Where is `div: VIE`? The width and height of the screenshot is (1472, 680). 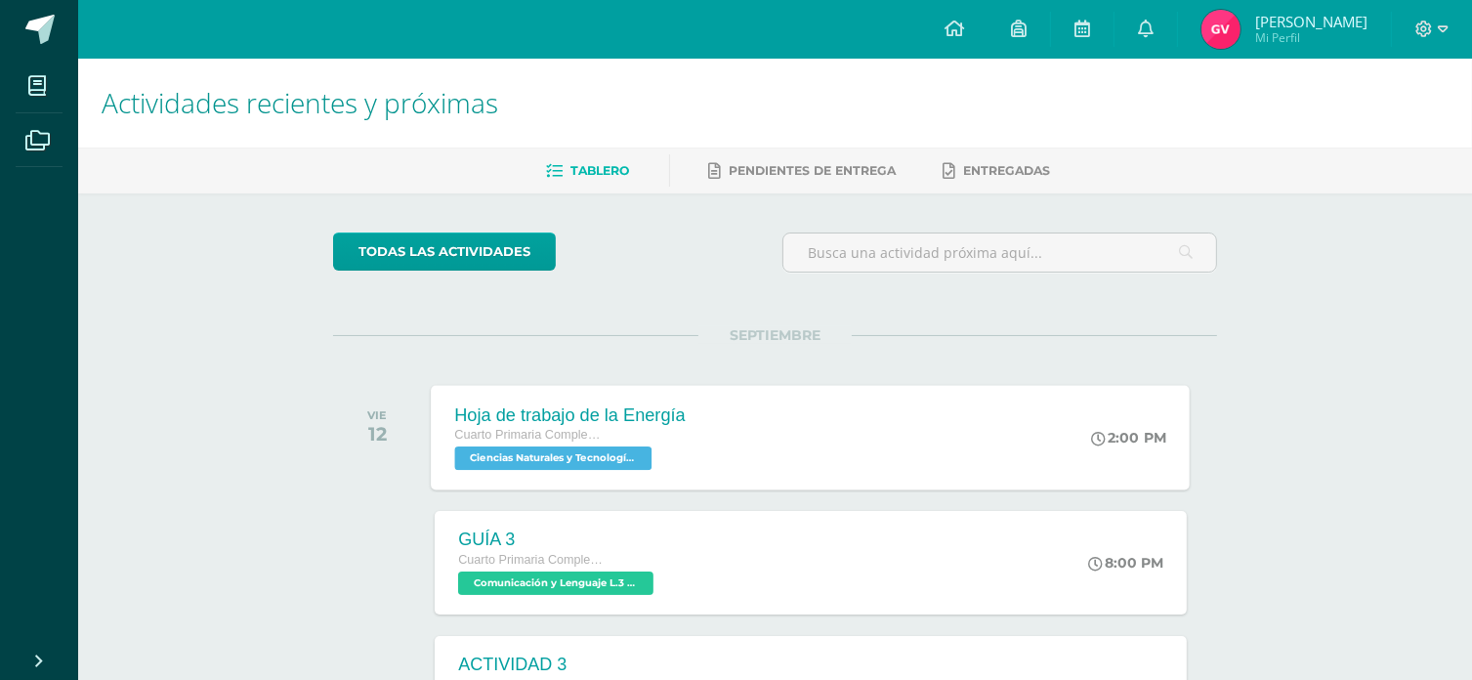
div: VIE is located at coordinates (377, 415).